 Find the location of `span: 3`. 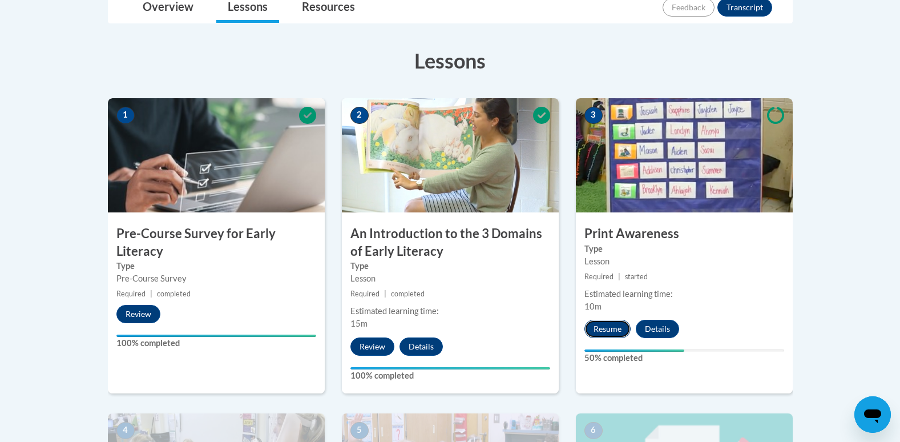

span: 3 is located at coordinates (593, 115).